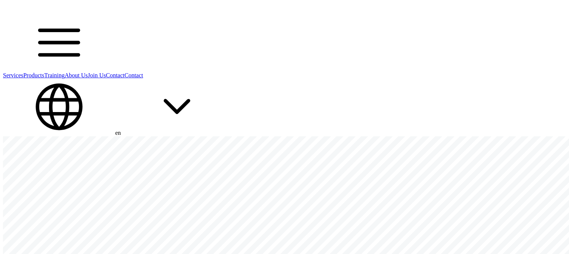 The width and height of the screenshot is (569, 254). What do you see at coordinates (76, 75) in the screenshot?
I see `a: About Us` at bounding box center [76, 75].